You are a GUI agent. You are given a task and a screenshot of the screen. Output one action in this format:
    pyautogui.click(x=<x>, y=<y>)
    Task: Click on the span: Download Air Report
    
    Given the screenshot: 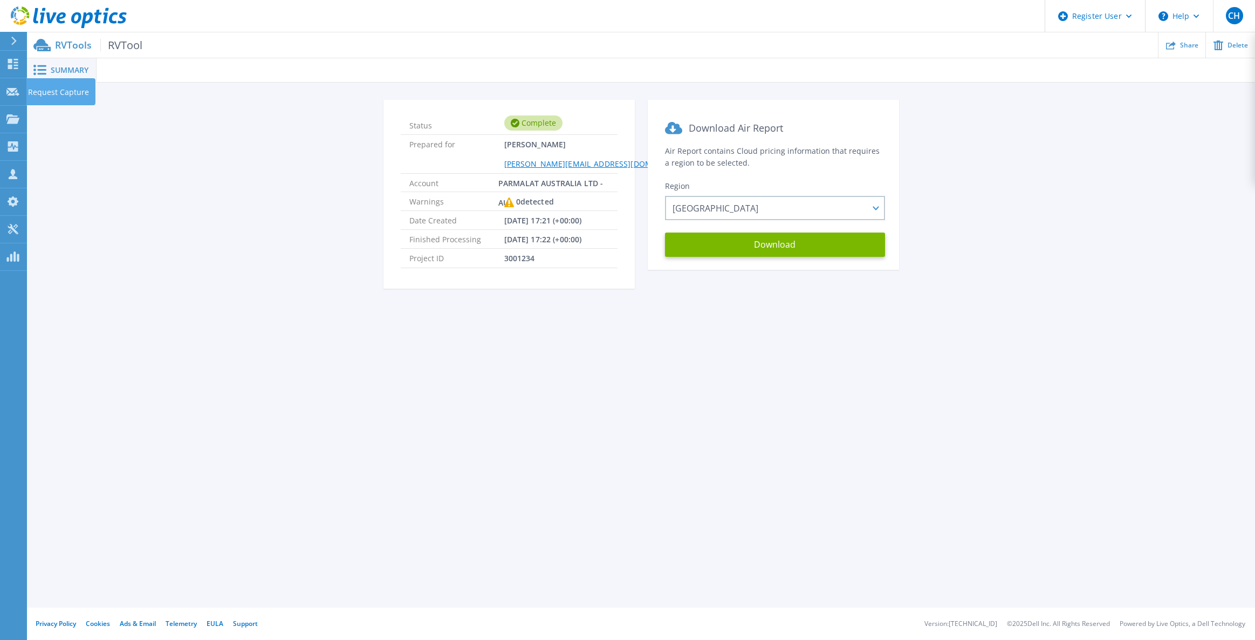 What is the action you would take?
    pyautogui.click(x=736, y=128)
    